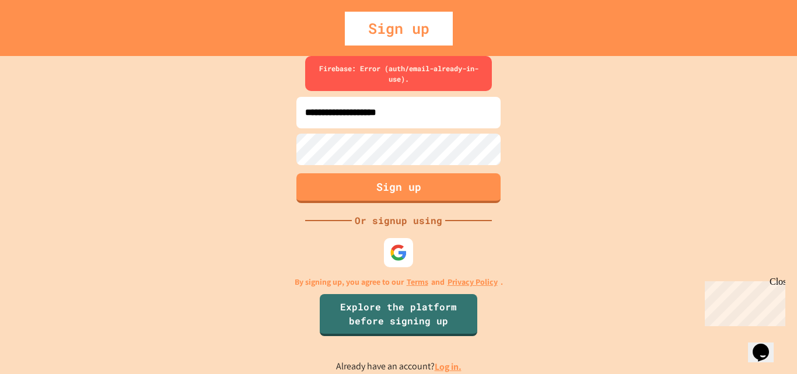 This screenshot has width=797, height=374. What do you see at coordinates (472, 282) in the screenshot?
I see `a: Privacy Policy` at bounding box center [472, 282].